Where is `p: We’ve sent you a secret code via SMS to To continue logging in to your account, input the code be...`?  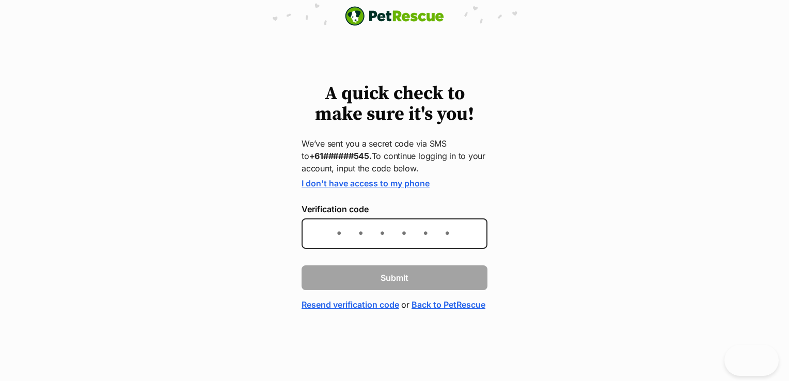
p: We’ve sent you a secret code via SMS to To continue logging in to your account, input the code be... is located at coordinates (394, 156).